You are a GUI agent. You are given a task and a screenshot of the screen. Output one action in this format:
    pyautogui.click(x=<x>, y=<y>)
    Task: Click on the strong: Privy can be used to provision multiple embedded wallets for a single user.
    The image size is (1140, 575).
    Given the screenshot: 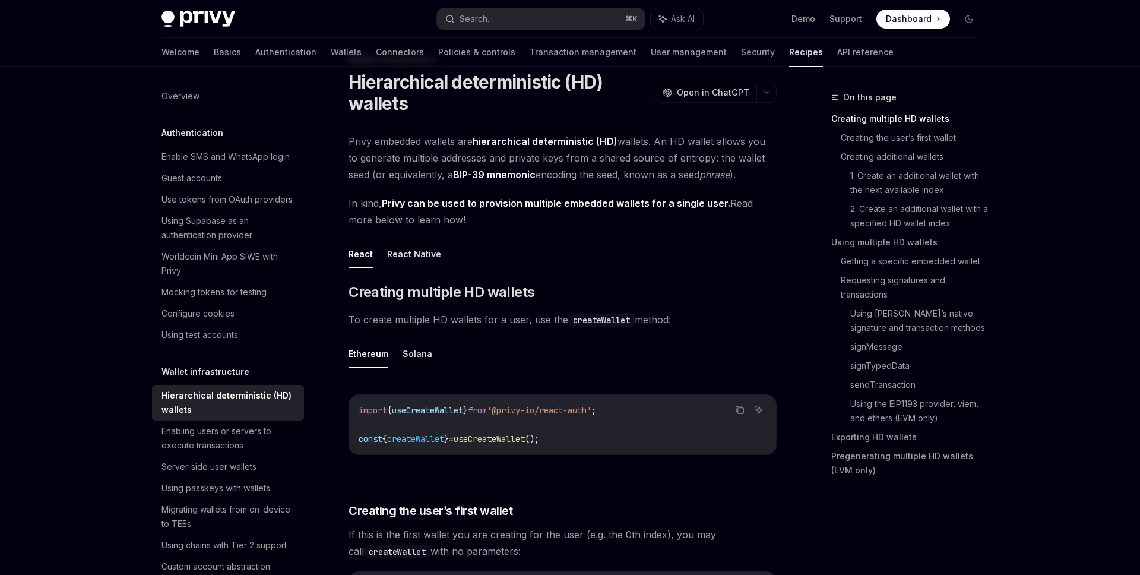 What is the action you would take?
    pyautogui.click(x=556, y=203)
    